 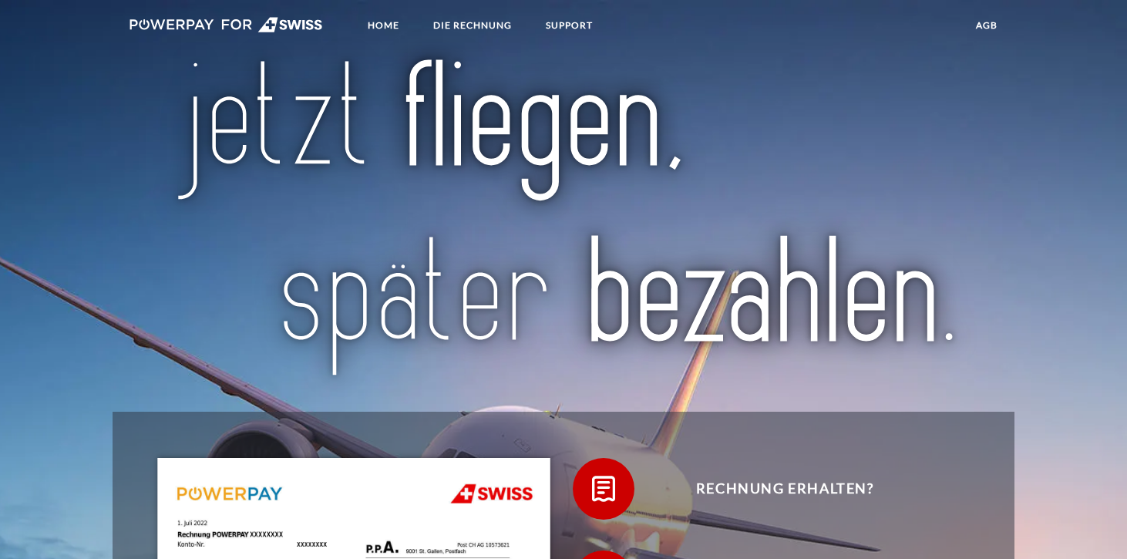 I want to click on img: title-swiss_de.svg, so click(x=564, y=219).